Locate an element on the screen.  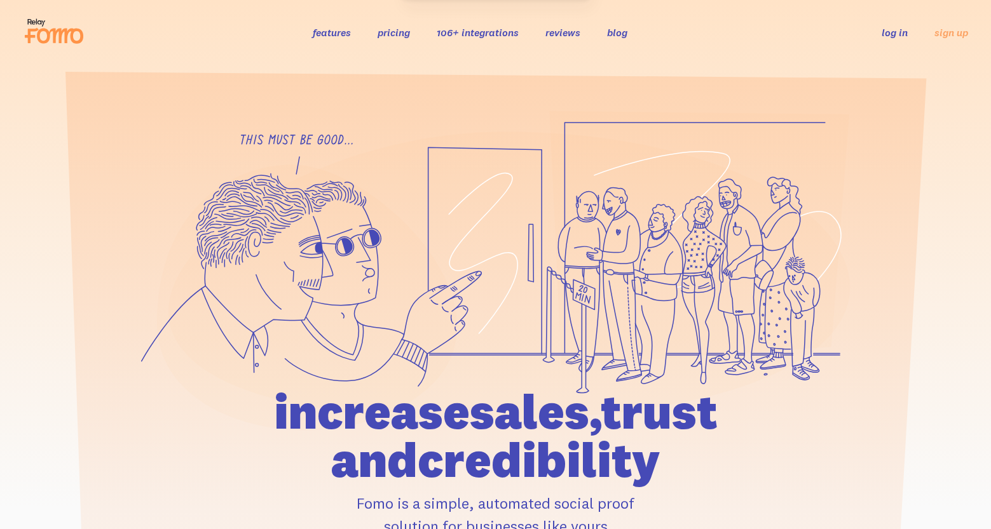
a: features is located at coordinates (332, 32).